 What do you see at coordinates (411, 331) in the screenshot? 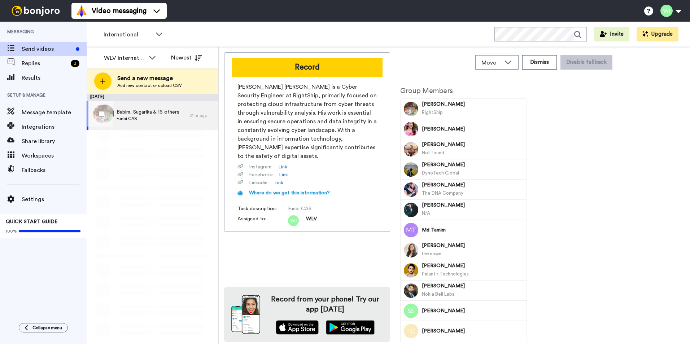
I see `img: Image of Tousifur Rahman` at bounding box center [411, 331].